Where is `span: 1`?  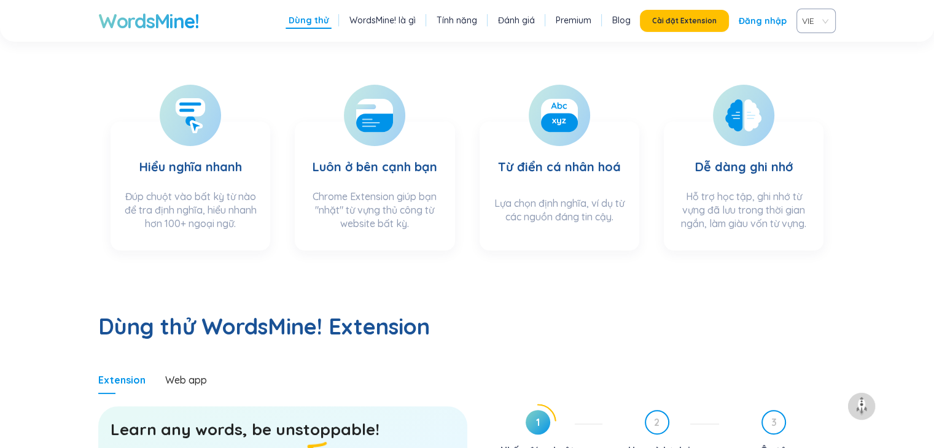 span: 1 is located at coordinates (538, 422).